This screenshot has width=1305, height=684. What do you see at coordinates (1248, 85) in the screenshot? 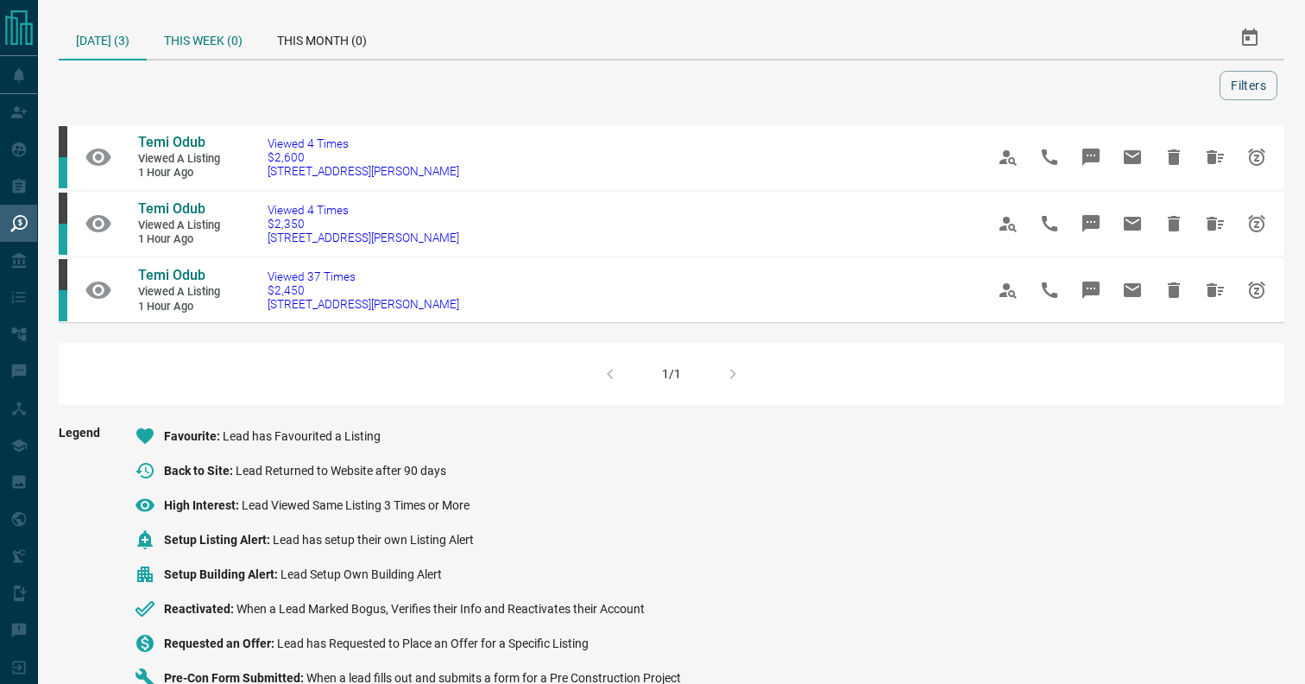
I see `button: Filters` at bounding box center [1248, 85].